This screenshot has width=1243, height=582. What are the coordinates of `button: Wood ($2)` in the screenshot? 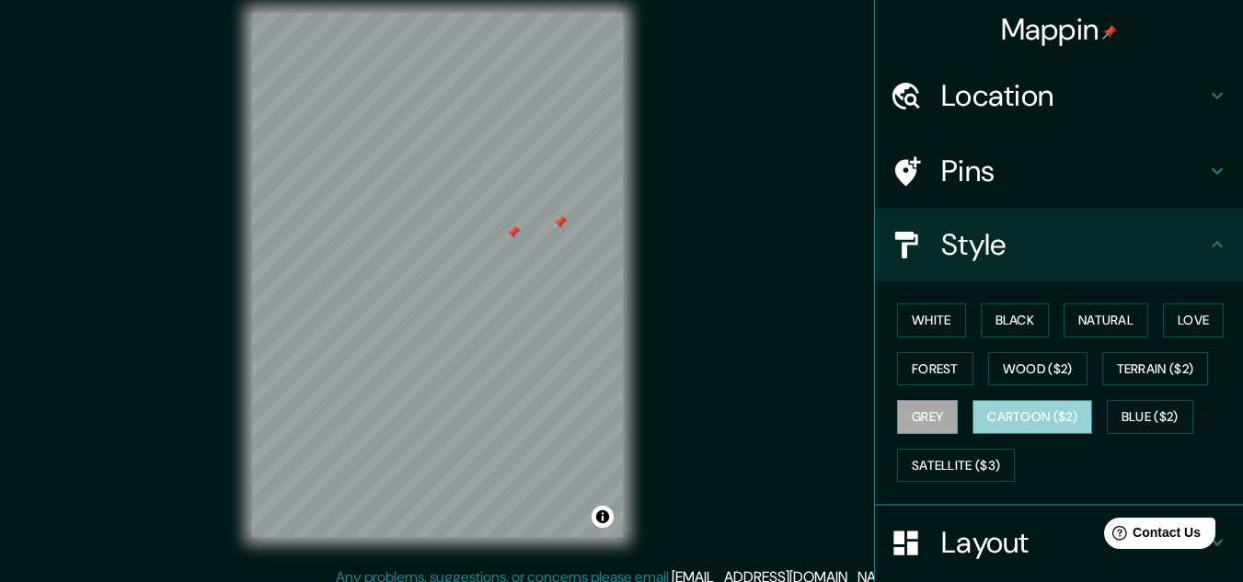 It's located at (1038, 369).